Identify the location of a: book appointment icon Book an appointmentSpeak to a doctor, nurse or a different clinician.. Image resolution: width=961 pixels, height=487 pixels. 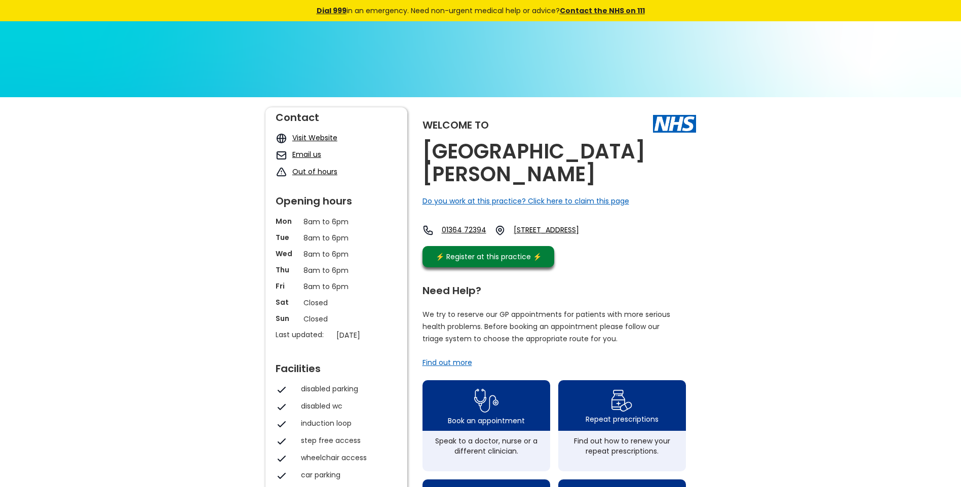
(486, 426).